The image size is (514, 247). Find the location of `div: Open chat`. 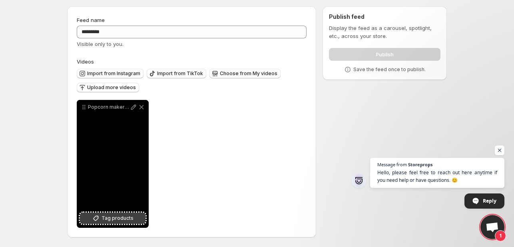

div: Open chat is located at coordinates (493, 227).